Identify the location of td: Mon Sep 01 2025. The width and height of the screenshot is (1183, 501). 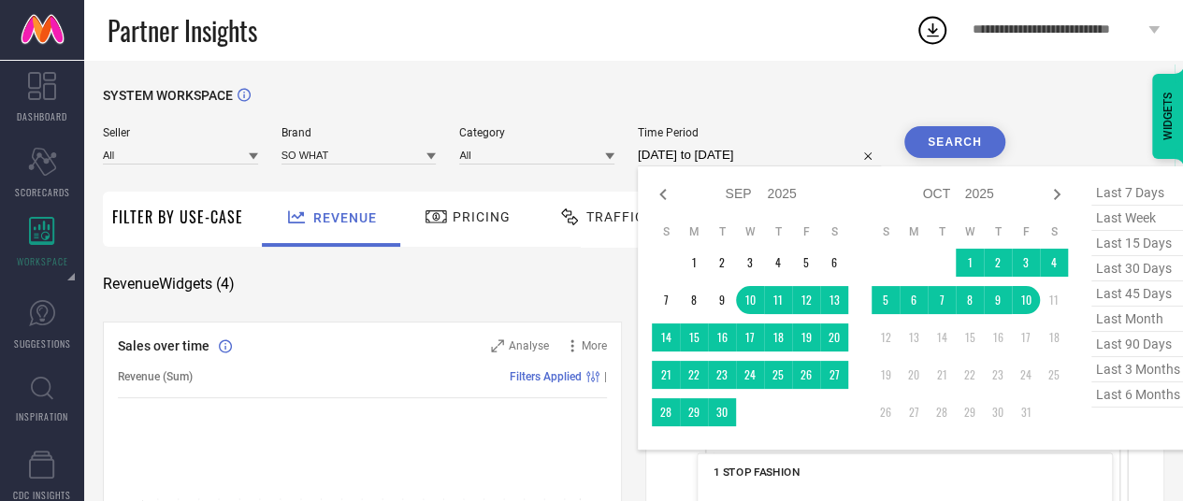
(694, 263).